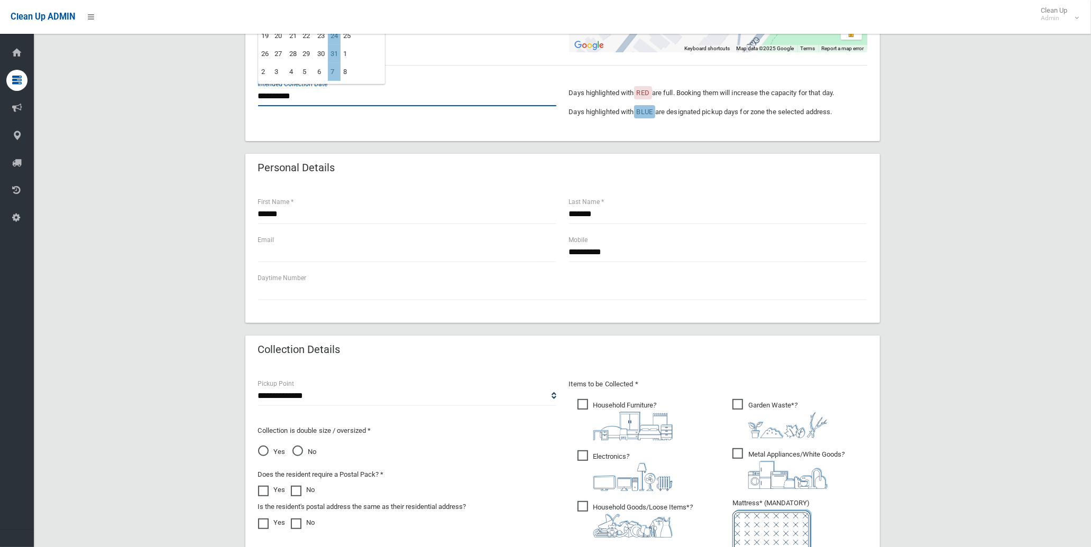  I want to click on img: Google, so click(589, 45).